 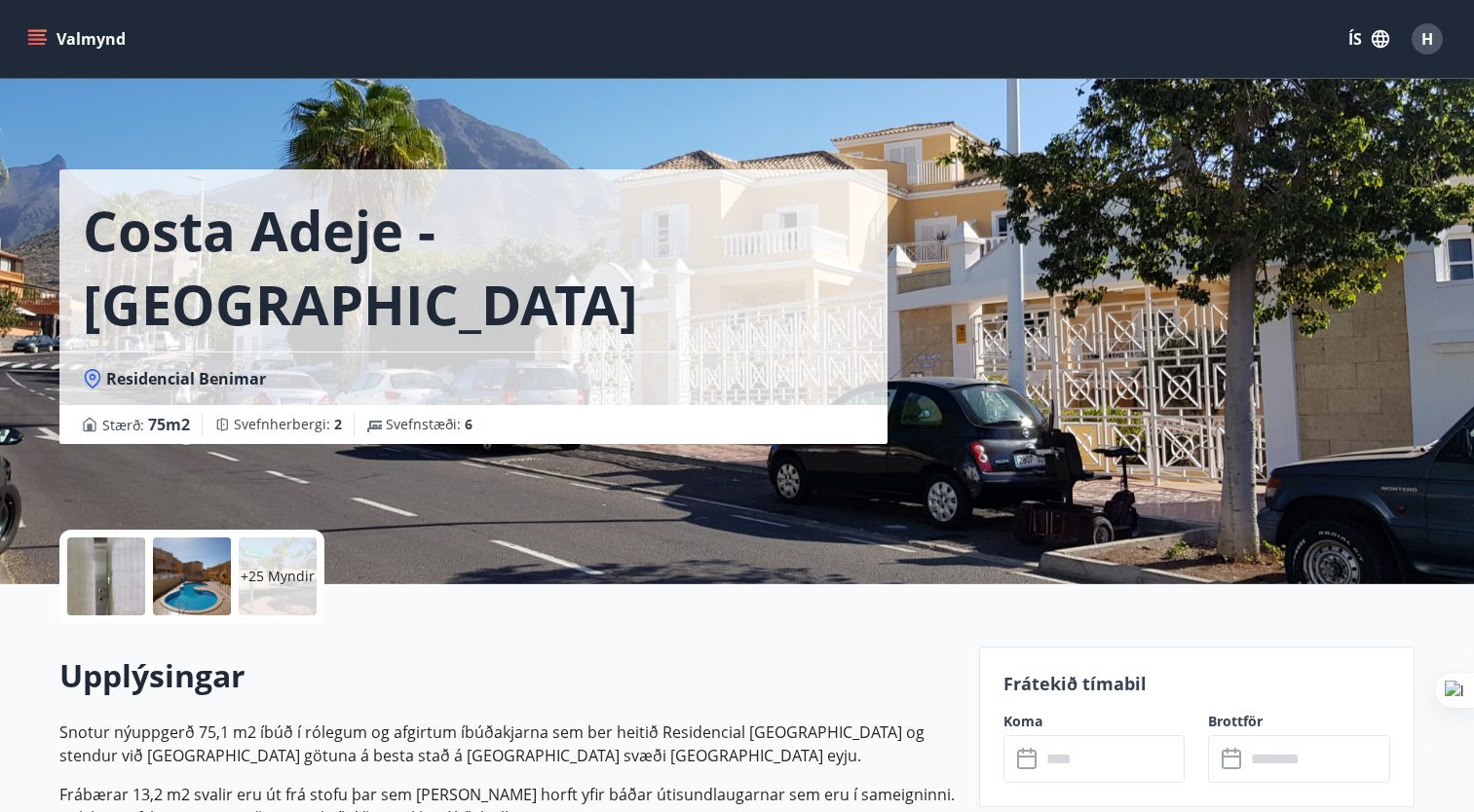 I want to click on button: menu, so click(x=78, y=39).